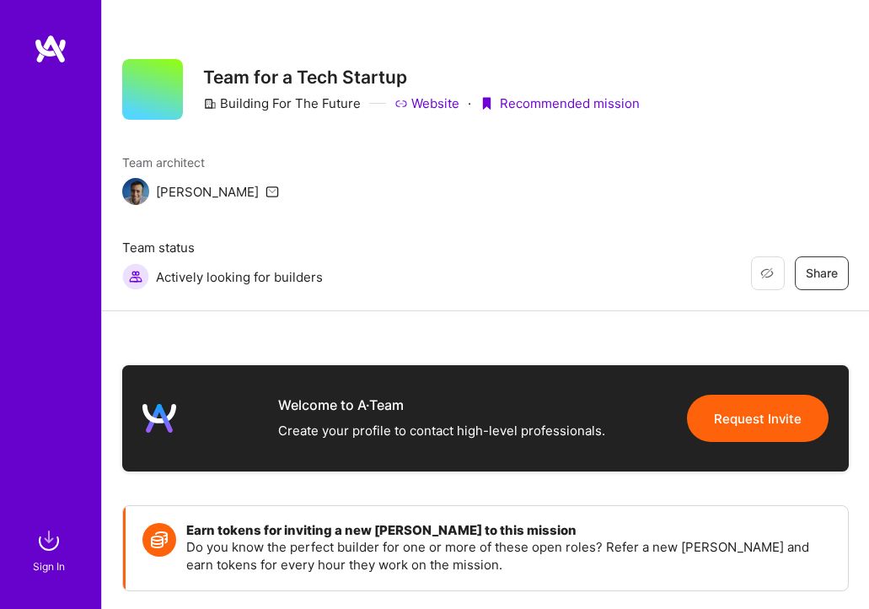 The image size is (869, 609). What do you see at coordinates (422, 77) in the screenshot?
I see `h3: Team for a Tech Startup` at bounding box center [422, 77].